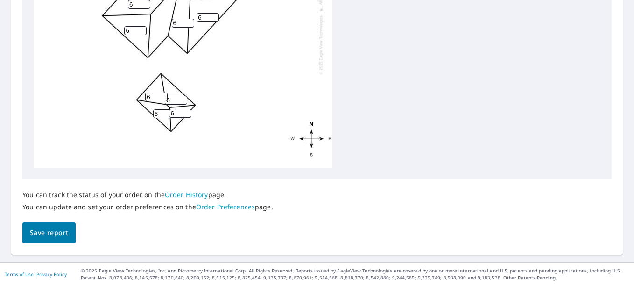 The image size is (634, 286). What do you see at coordinates (51, 274) in the screenshot?
I see `a: Privacy Policy` at bounding box center [51, 274].